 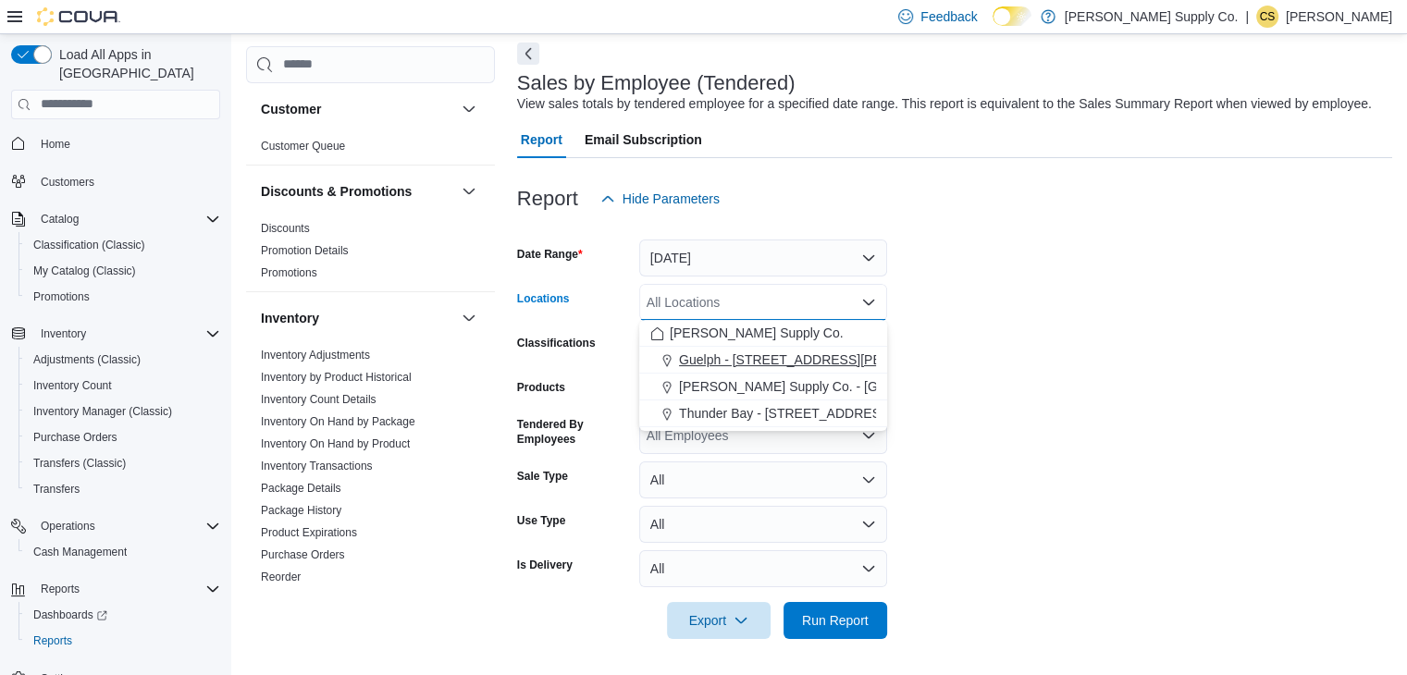 What do you see at coordinates (301, 488) in the screenshot?
I see `a: Package Details` at bounding box center [301, 488].